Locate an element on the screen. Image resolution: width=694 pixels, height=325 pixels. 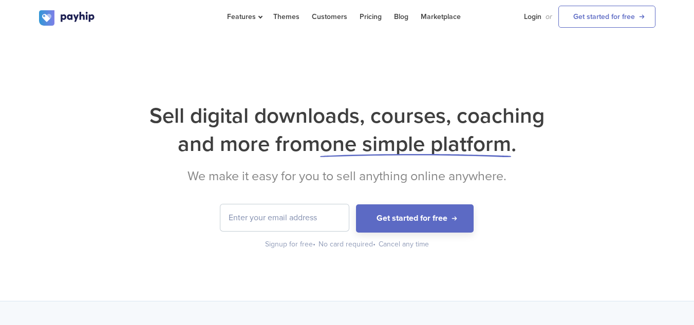
span: one simple platform is located at coordinates (415, 144).